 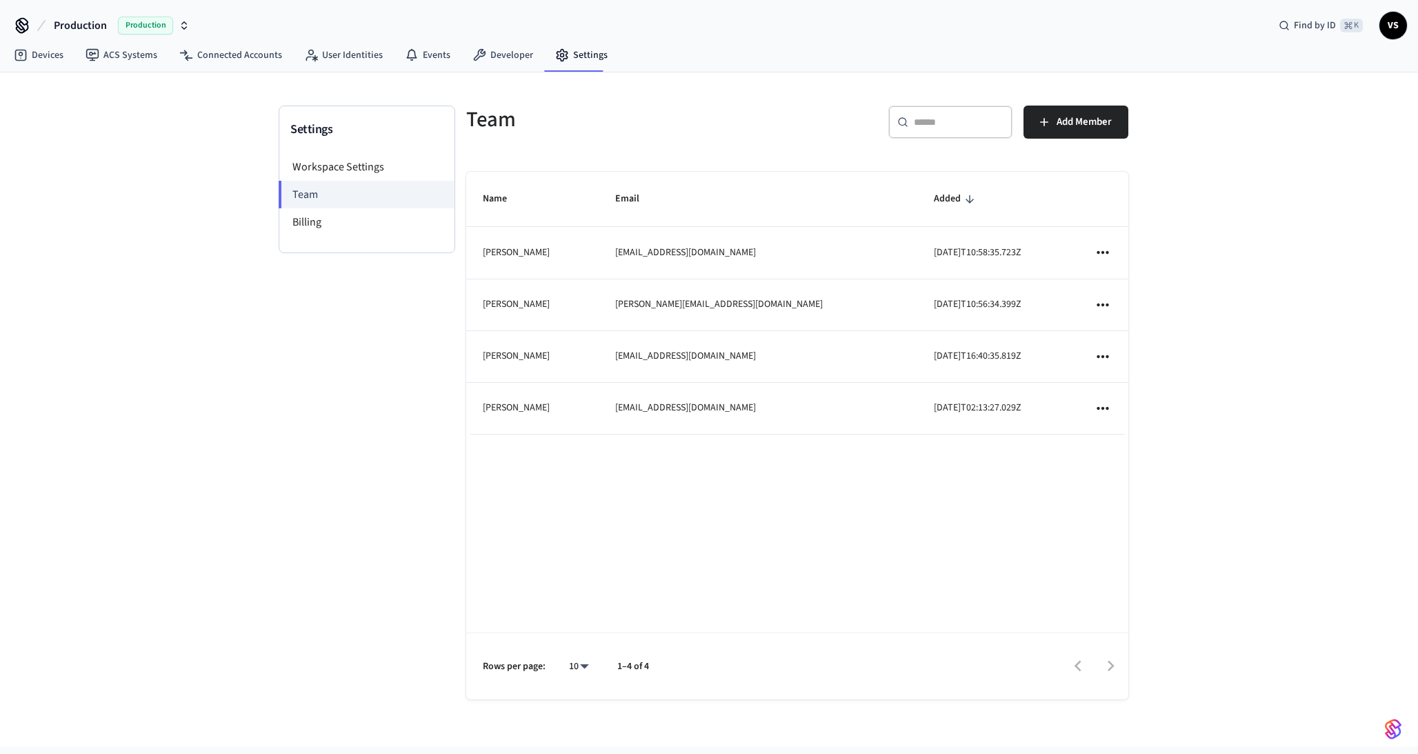 I want to click on img: SeamLogoGradient.69752ec5.svg, so click(x=1393, y=729).